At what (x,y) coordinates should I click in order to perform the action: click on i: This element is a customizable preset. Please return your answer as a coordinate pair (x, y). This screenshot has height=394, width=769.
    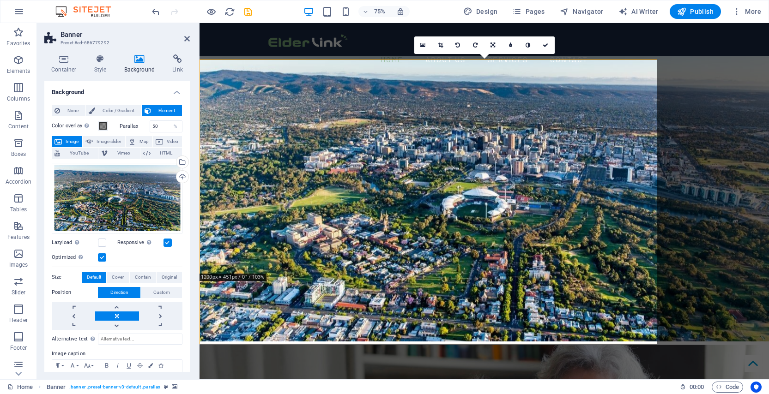
    Looking at the image, I should click on (166, 387).